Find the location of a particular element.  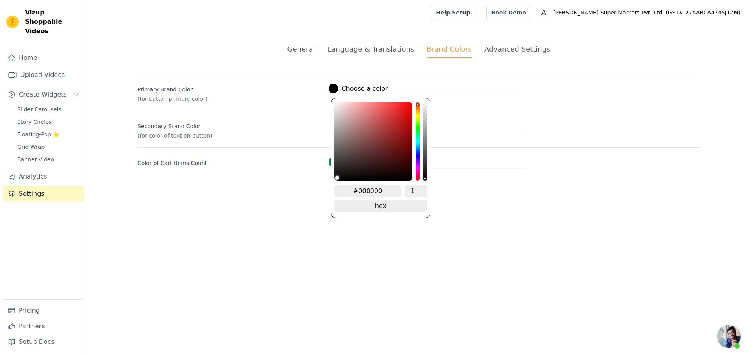

input: hex color is located at coordinates (367, 191).